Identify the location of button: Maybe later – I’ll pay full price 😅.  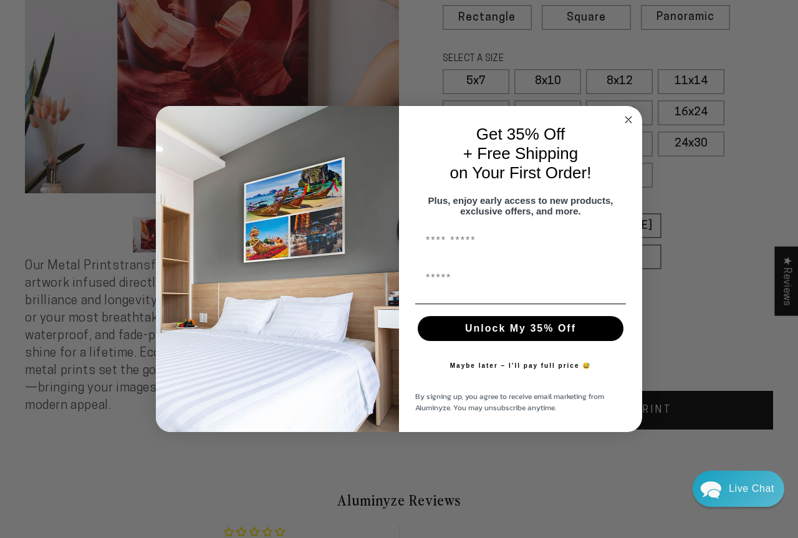
(520, 366).